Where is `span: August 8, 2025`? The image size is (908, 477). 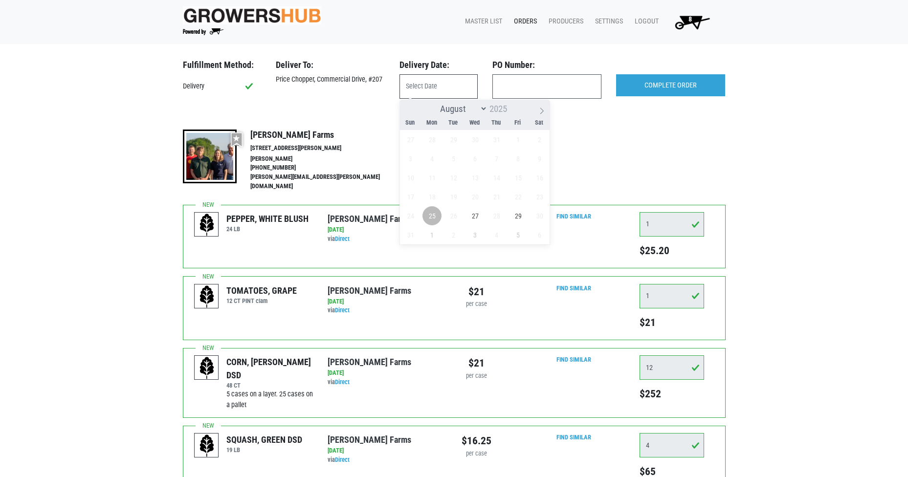
span: August 8, 2025 is located at coordinates (518, 158).